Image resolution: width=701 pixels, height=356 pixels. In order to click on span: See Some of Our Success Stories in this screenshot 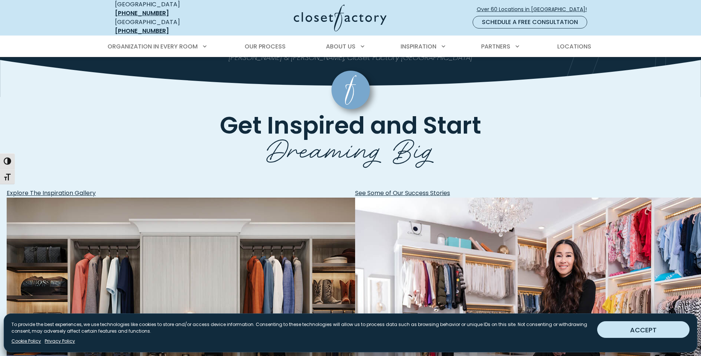, I will do `click(402, 193)`.